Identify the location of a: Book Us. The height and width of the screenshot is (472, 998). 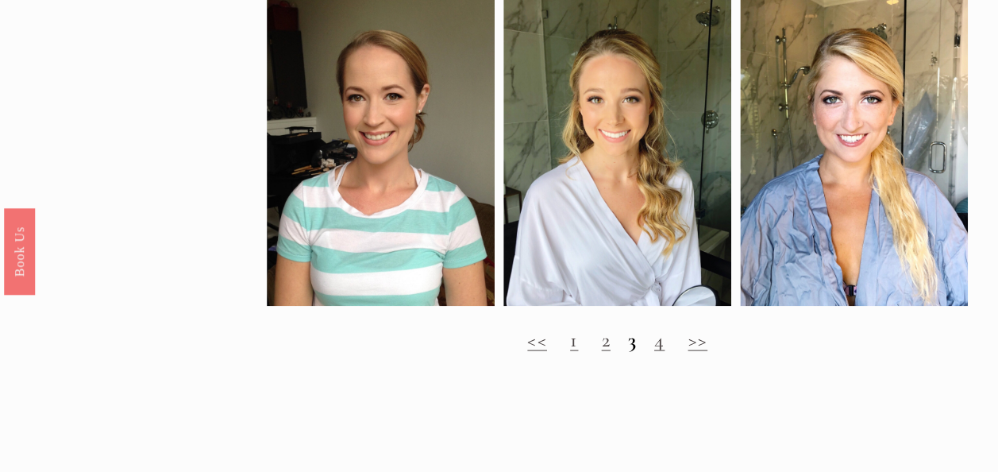
(19, 251).